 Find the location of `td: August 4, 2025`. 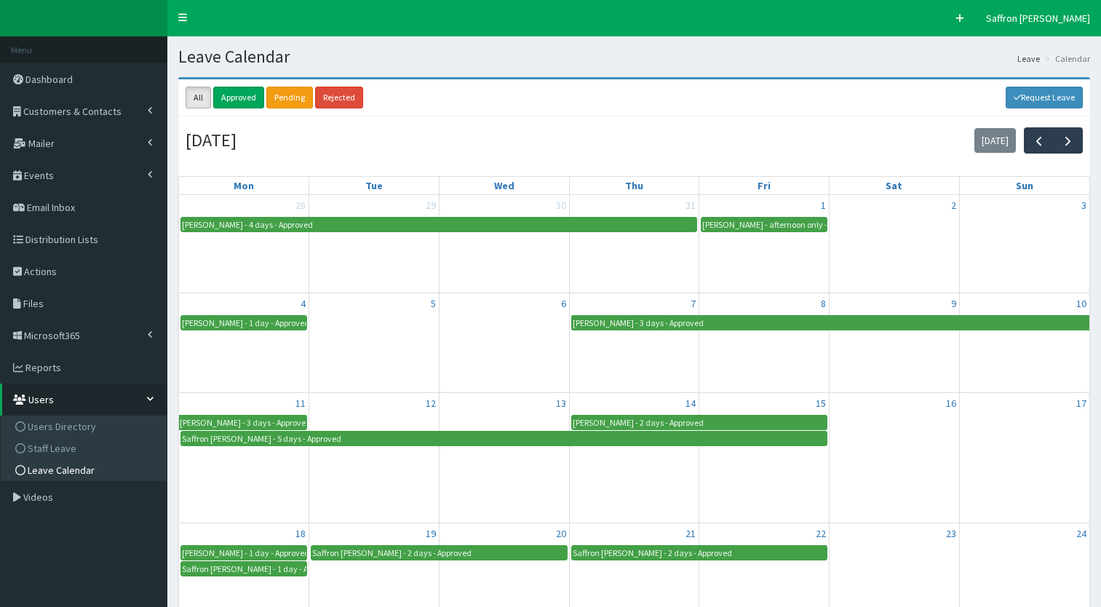

td: August 4, 2025 is located at coordinates (244, 343).